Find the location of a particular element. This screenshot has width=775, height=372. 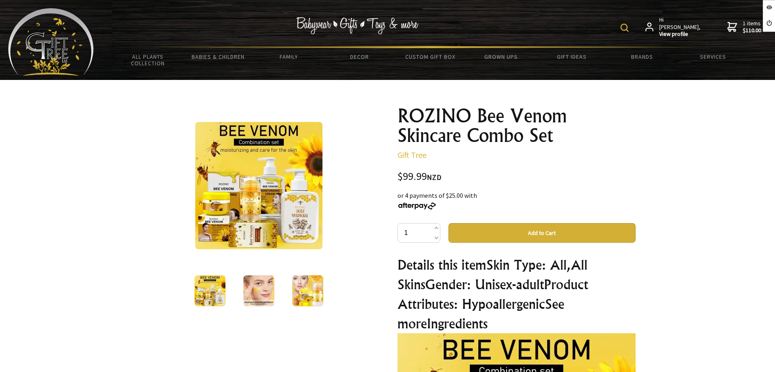

a: Gift Ideas is located at coordinates (571, 57).